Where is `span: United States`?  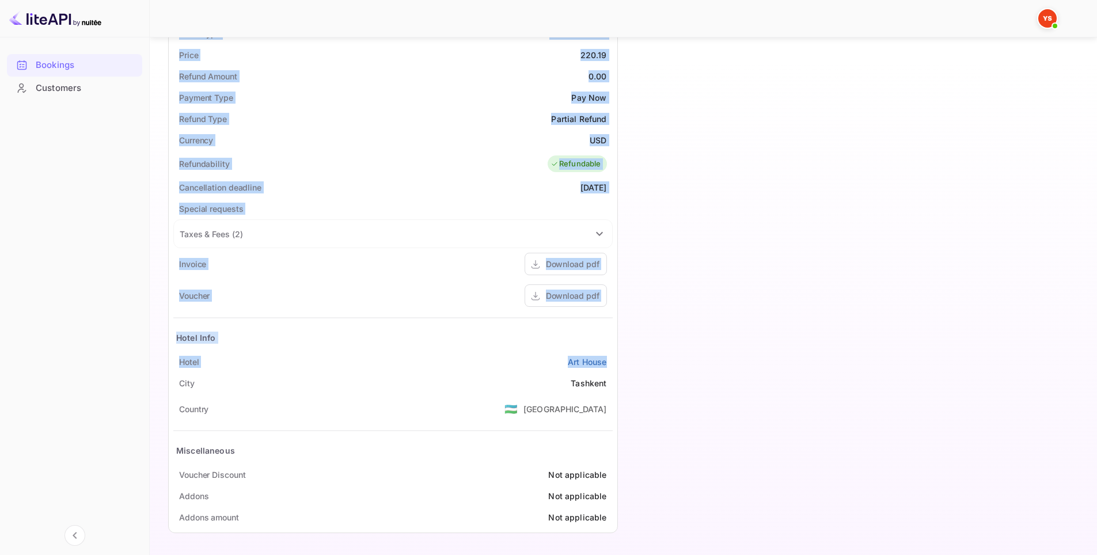
span: United States is located at coordinates (511, 409).